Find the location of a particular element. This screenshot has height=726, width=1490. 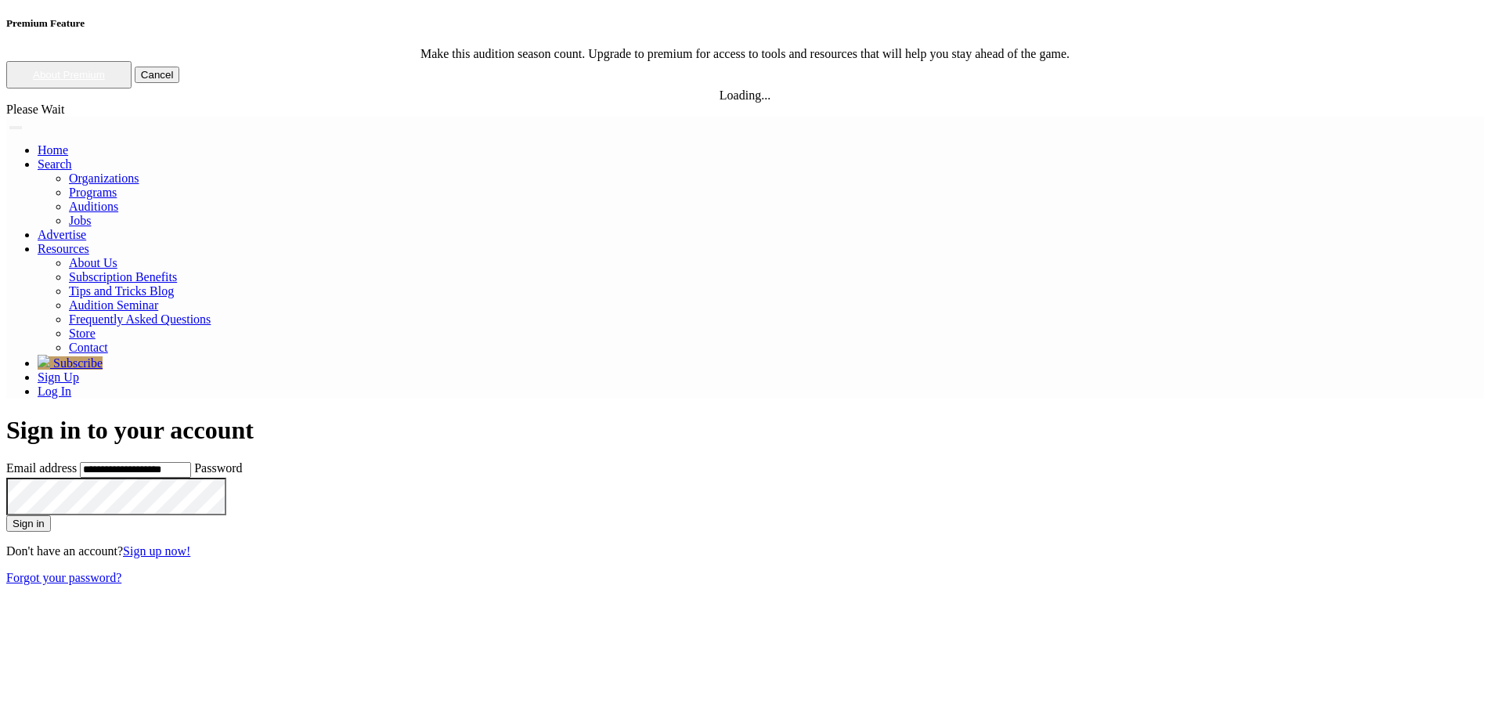

label: Email address is located at coordinates (41, 467).